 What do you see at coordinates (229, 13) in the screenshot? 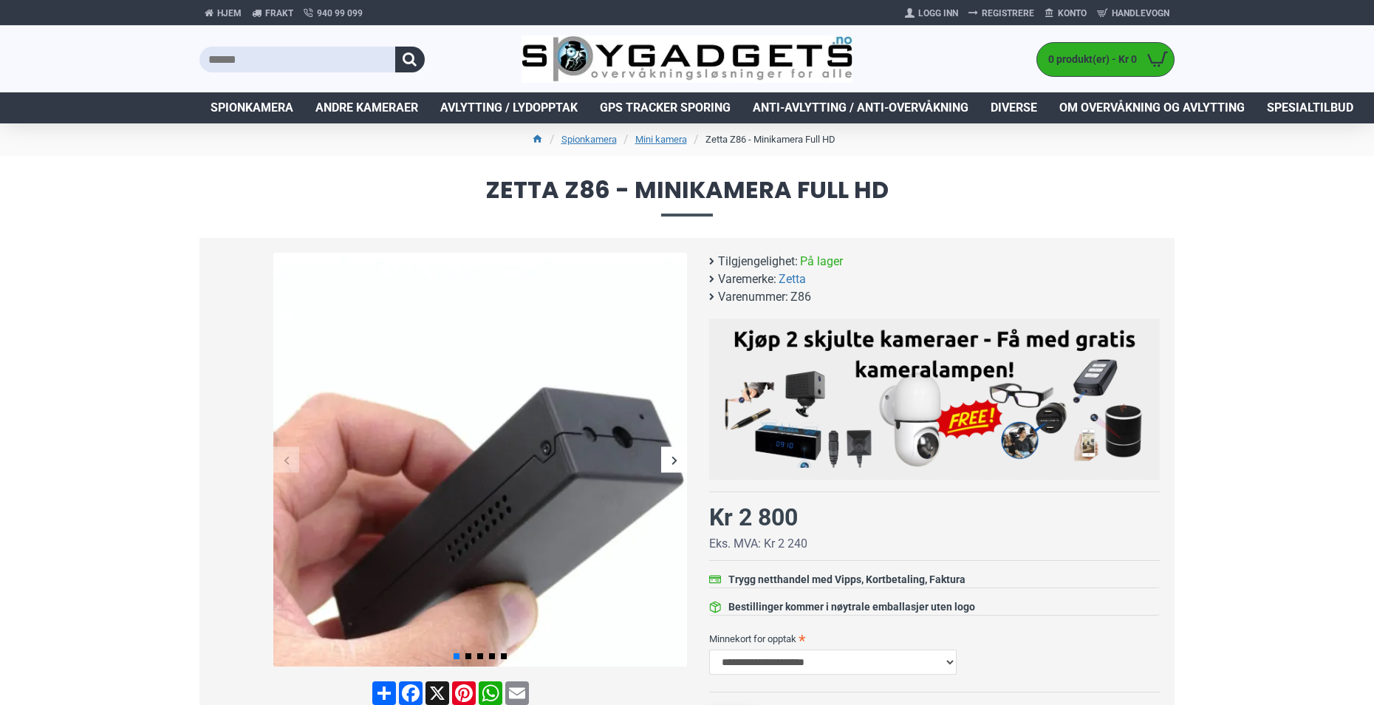
I see `span: Hjem` at bounding box center [229, 13].